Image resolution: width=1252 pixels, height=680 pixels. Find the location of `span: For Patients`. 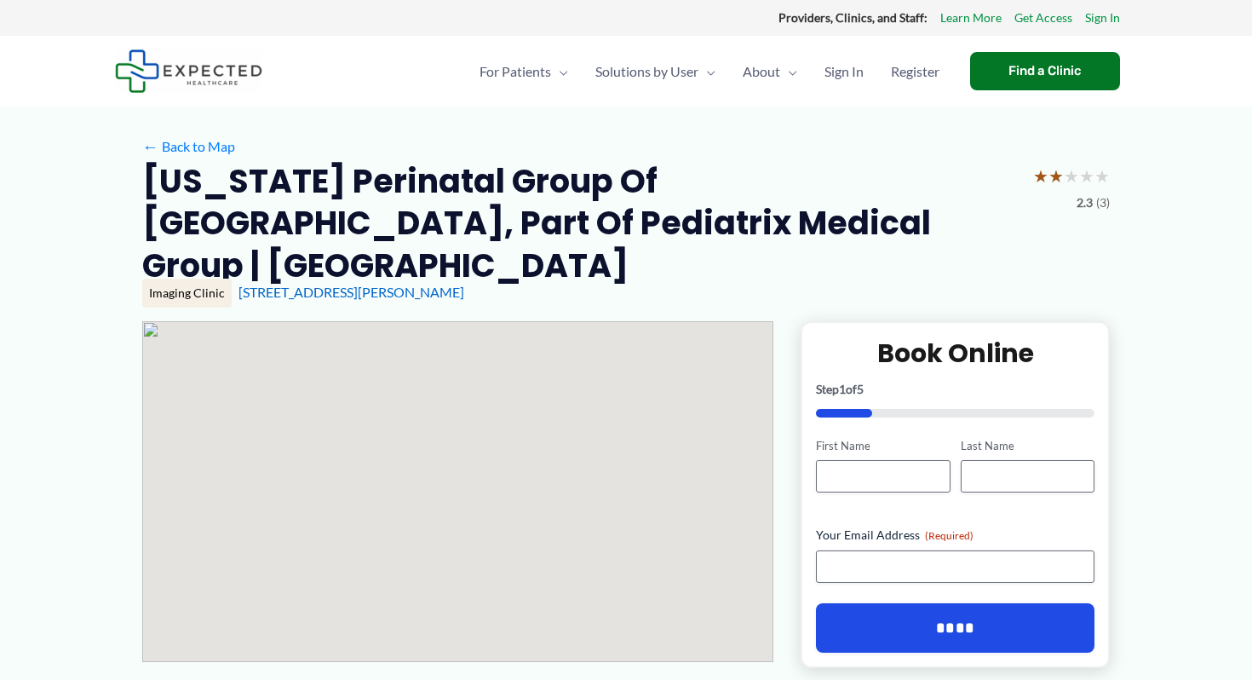

span: For Patients is located at coordinates (515, 72).